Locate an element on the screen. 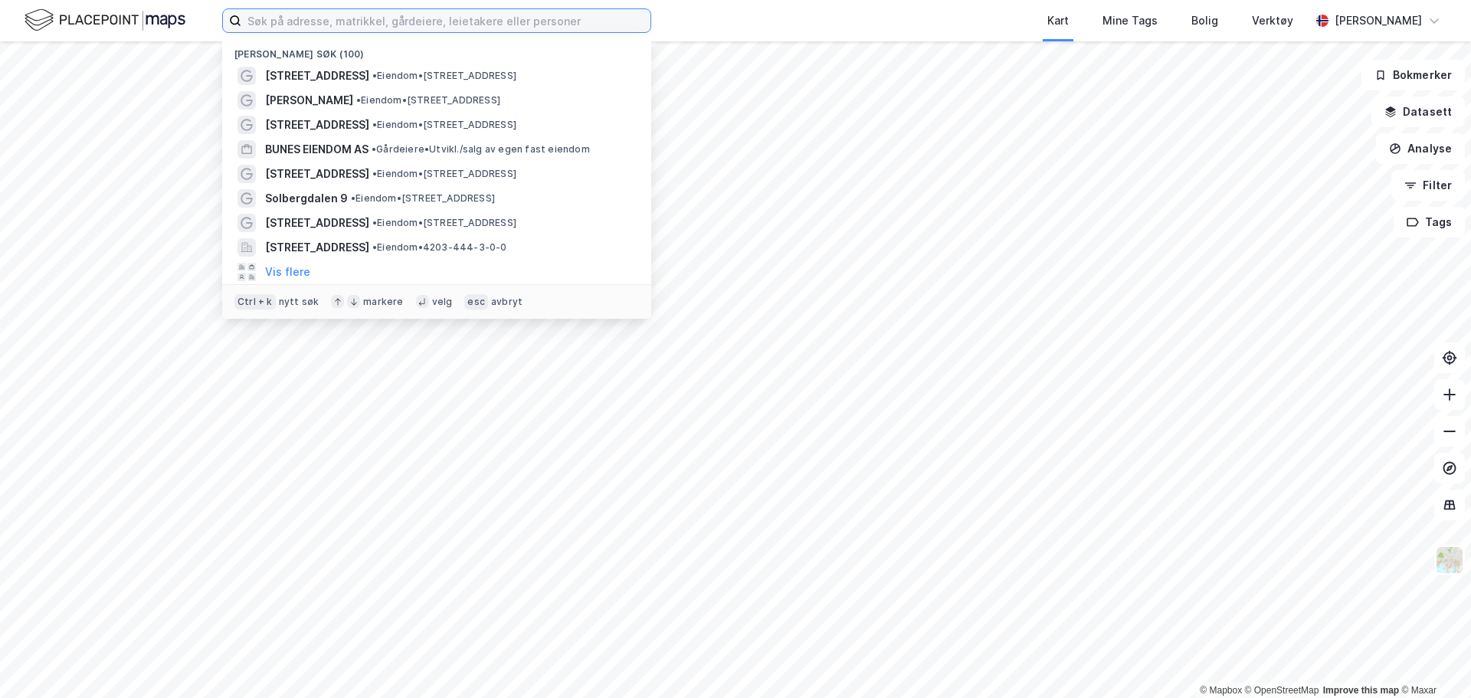  div: Verktøy is located at coordinates (1272, 21).